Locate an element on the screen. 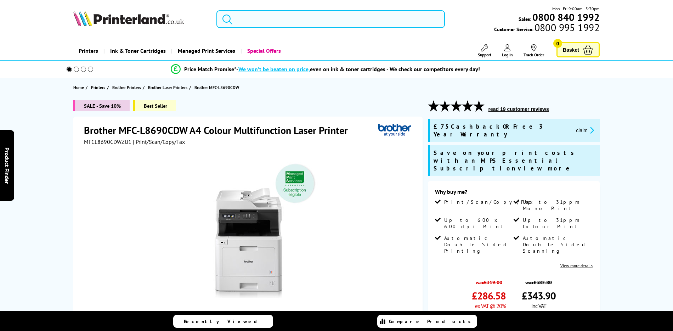  span: Support is located at coordinates (484, 55).